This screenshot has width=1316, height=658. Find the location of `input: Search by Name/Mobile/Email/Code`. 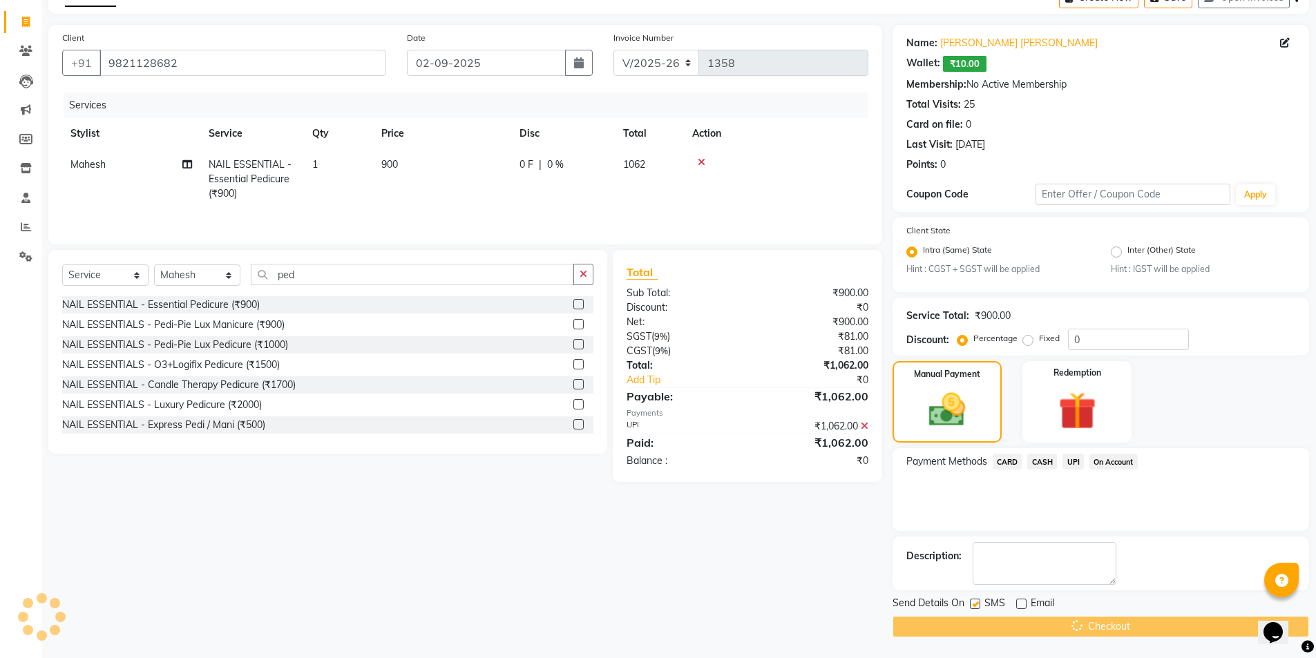

input: Search by Name/Mobile/Email/Code is located at coordinates (242, 63).